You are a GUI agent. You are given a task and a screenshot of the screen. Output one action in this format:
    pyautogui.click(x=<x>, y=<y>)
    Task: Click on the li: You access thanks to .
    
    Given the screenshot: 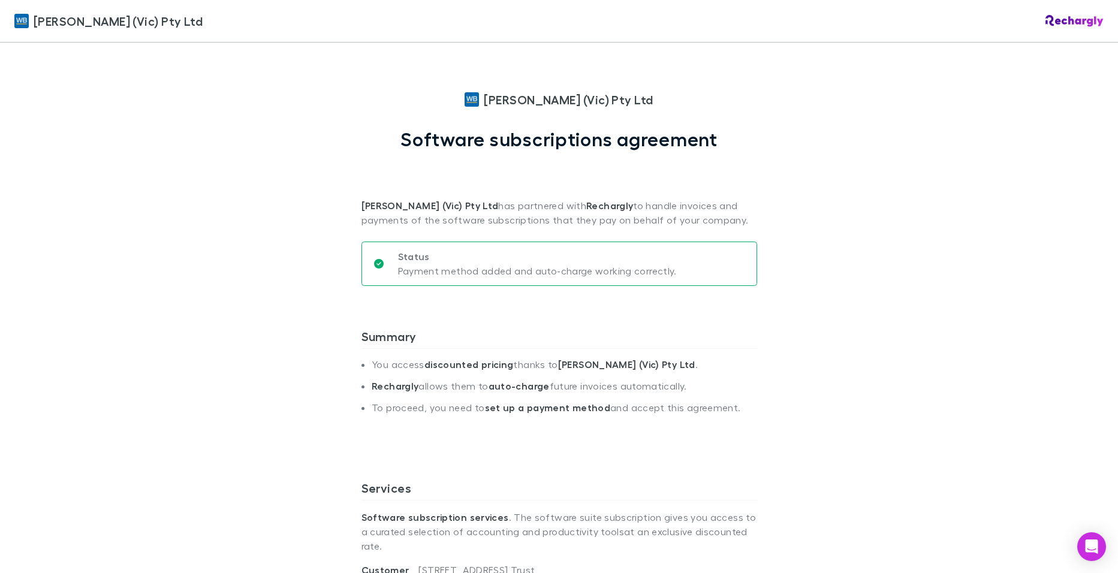 What is the action you would take?
    pyautogui.click(x=564, y=369)
    